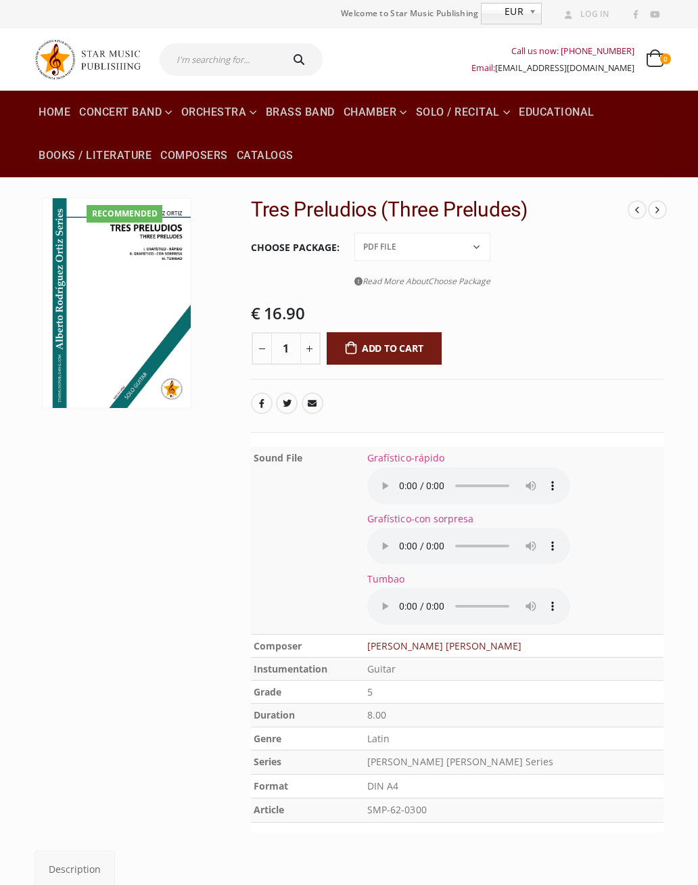  What do you see at coordinates (514, 810) in the screenshot?
I see `p: SMP-62-0300` at bounding box center [514, 810].